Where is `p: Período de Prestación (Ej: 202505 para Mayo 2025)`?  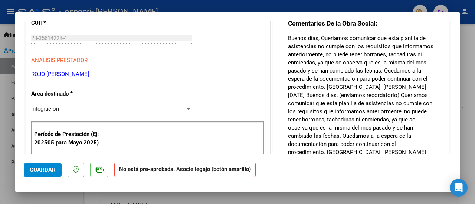 p: Período de Prestación (Ej: 202505 para Mayo 2025) is located at coordinates (68, 138).